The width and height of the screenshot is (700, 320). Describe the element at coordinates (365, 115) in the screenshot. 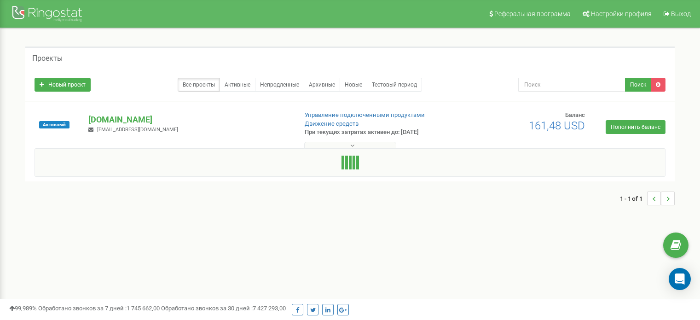

I see `a: Управление подключенными продуктами` at that location.